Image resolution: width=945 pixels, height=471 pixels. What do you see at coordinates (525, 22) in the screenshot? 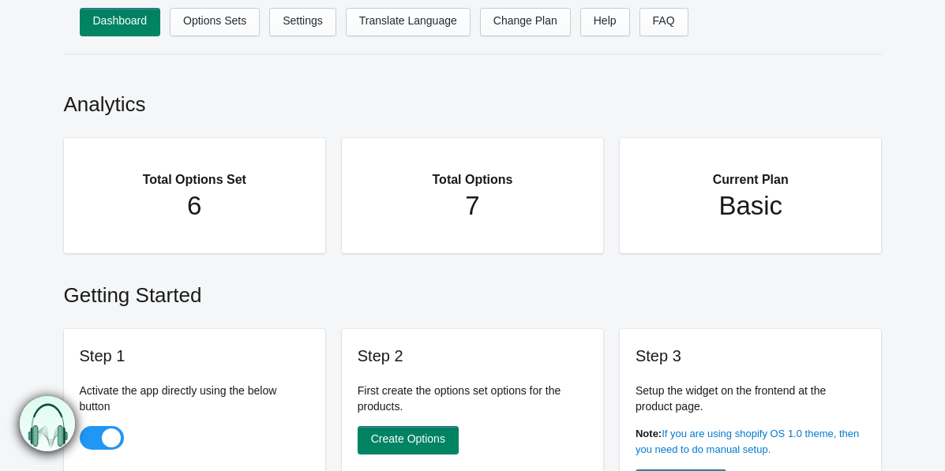
I see `a: Change Plan` at bounding box center [525, 22].